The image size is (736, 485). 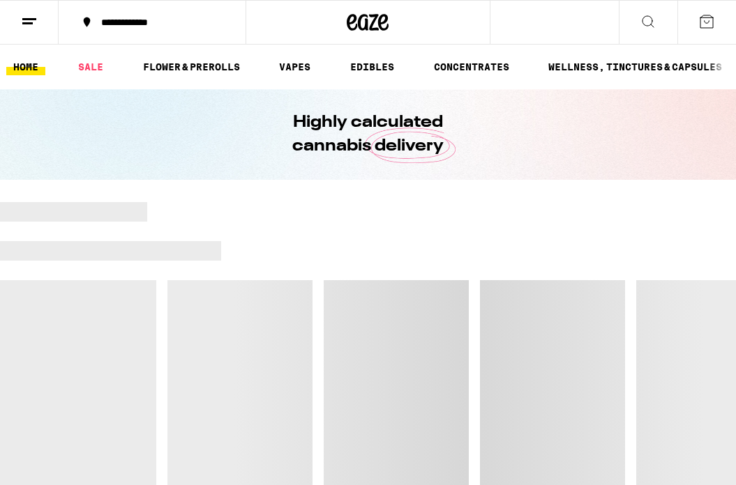 I want to click on a: CONCENTRATES, so click(x=472, y=67).